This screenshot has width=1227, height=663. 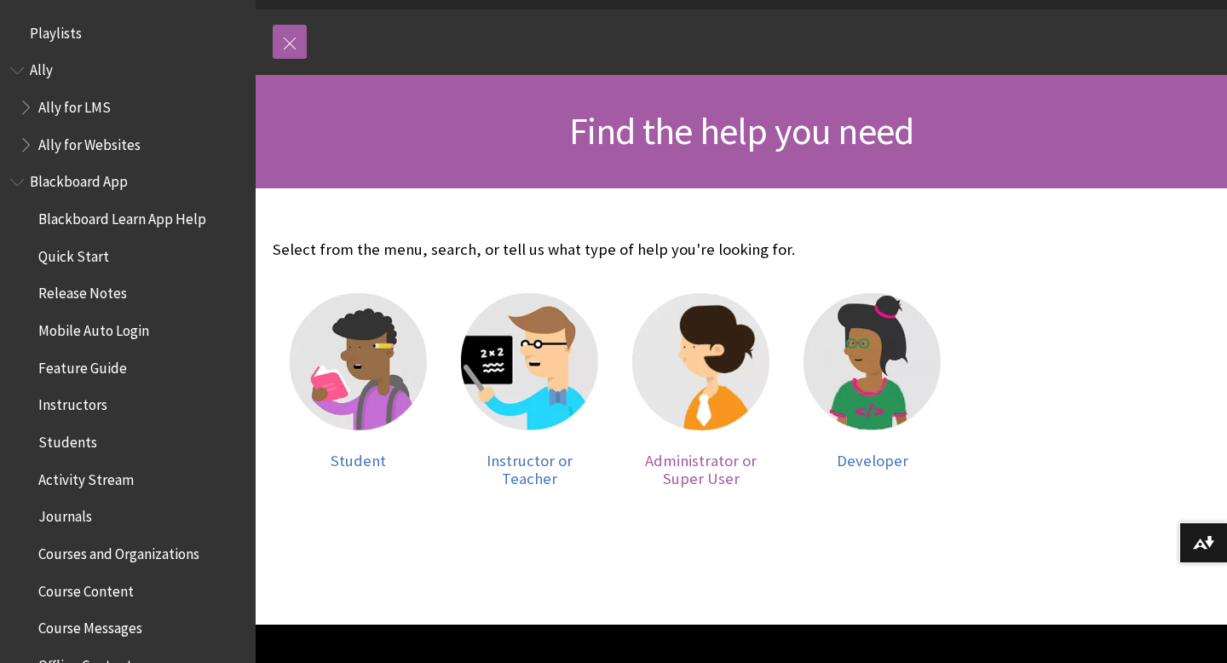 What do you see at coordinates (86, 588) in the screenshot?
I see `span: Course Content` at bounding box center [86, 588].